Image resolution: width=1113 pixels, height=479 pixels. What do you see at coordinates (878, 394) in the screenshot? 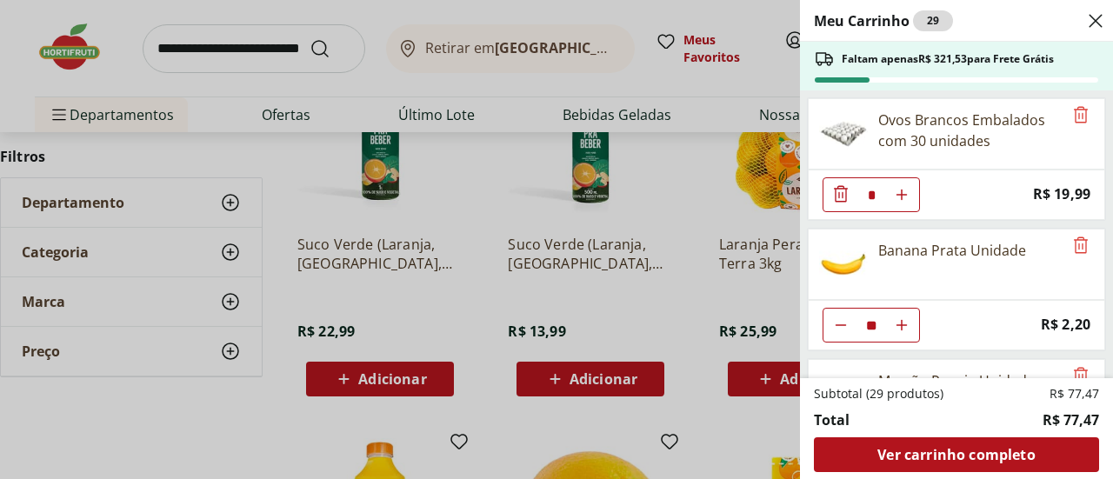
I see `span: Subtotal (29 produtos)` at bounding box center [878, 394].